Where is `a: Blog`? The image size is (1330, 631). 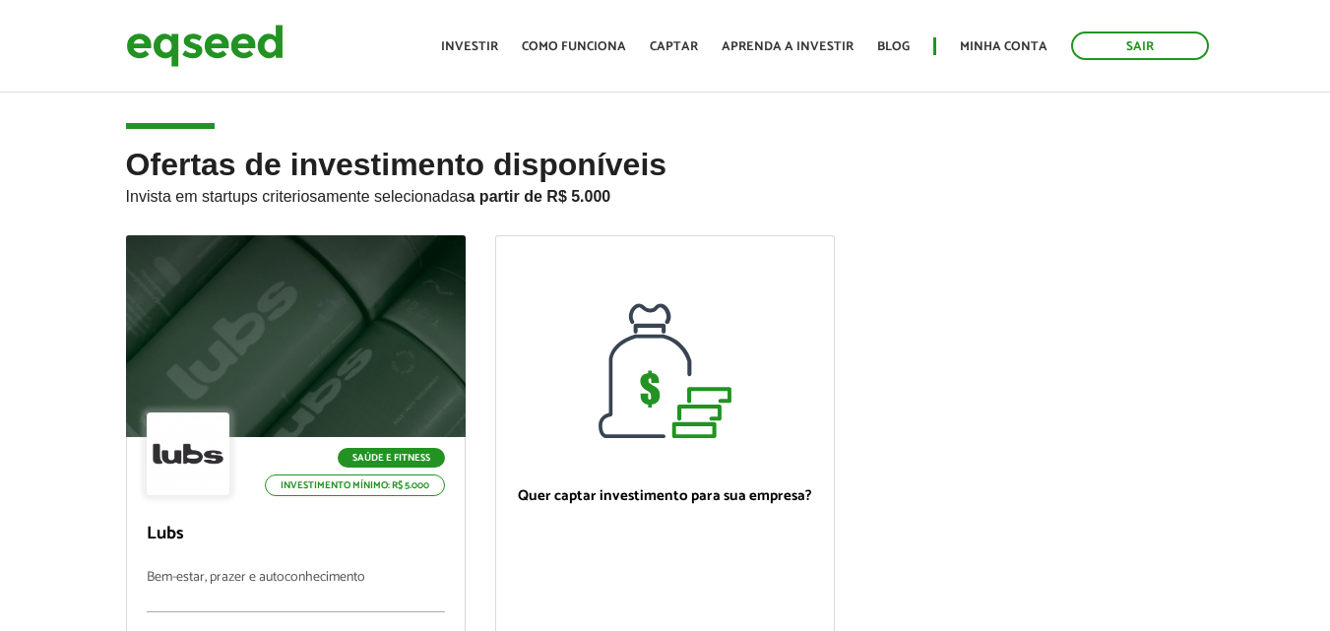 a: Blog is located at coordinates (893, 46).